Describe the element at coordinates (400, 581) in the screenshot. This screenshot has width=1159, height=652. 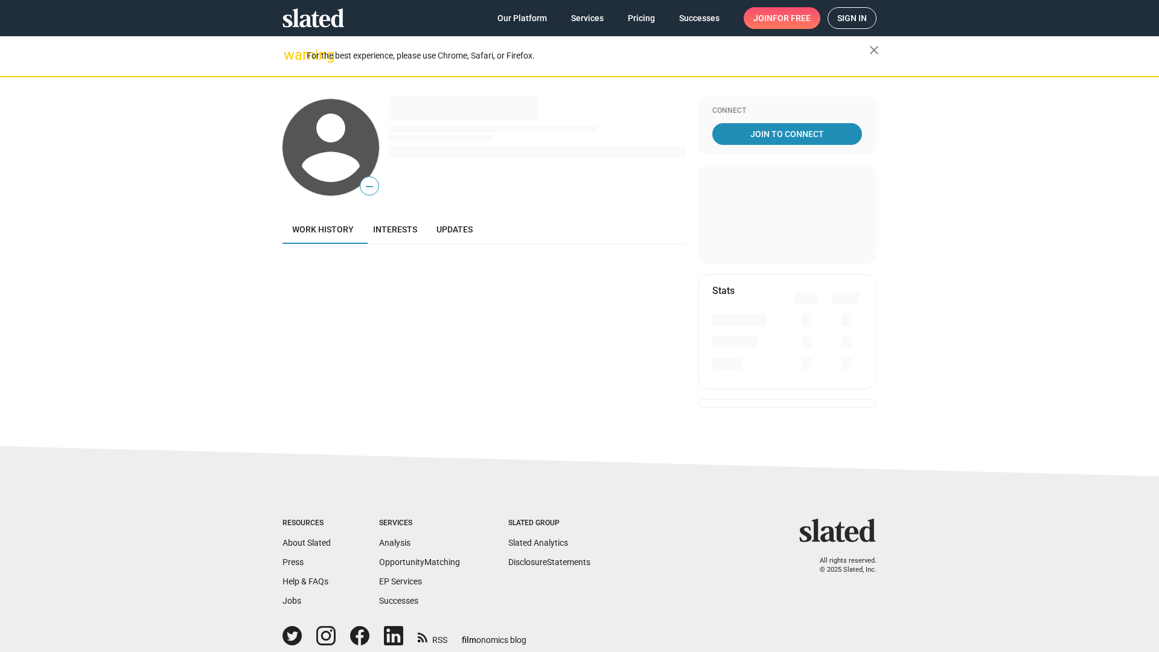
I see `a: EP Services` at that location.